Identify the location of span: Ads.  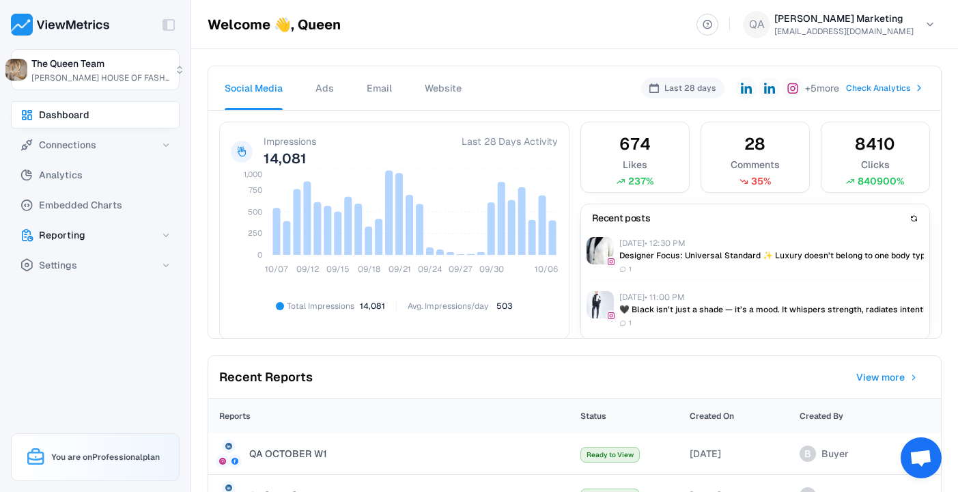
(324, 88).